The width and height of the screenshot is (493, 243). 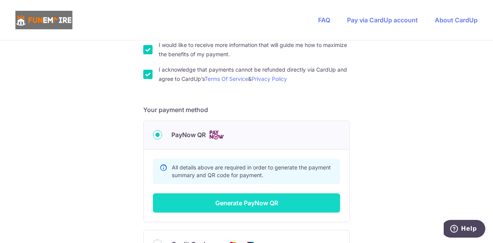 What do you see at coordinates (246, 135) in the screenshot?
I see `div: PayNow QR Cards logo` at bounding box center [246, 135].